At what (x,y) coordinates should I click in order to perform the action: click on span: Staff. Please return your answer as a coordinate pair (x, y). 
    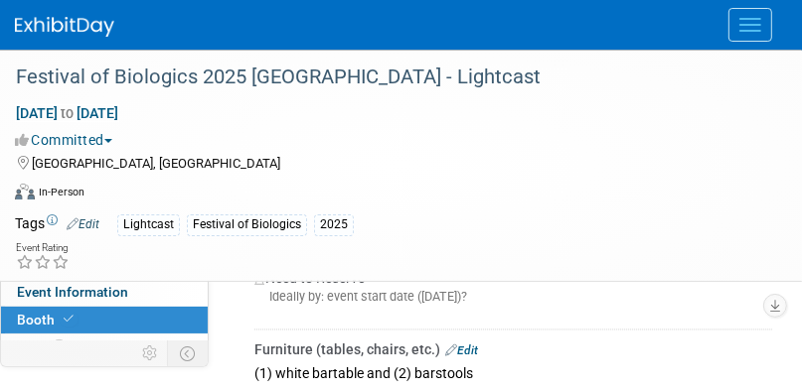
    Looking at the image, I should click on (42, 348).